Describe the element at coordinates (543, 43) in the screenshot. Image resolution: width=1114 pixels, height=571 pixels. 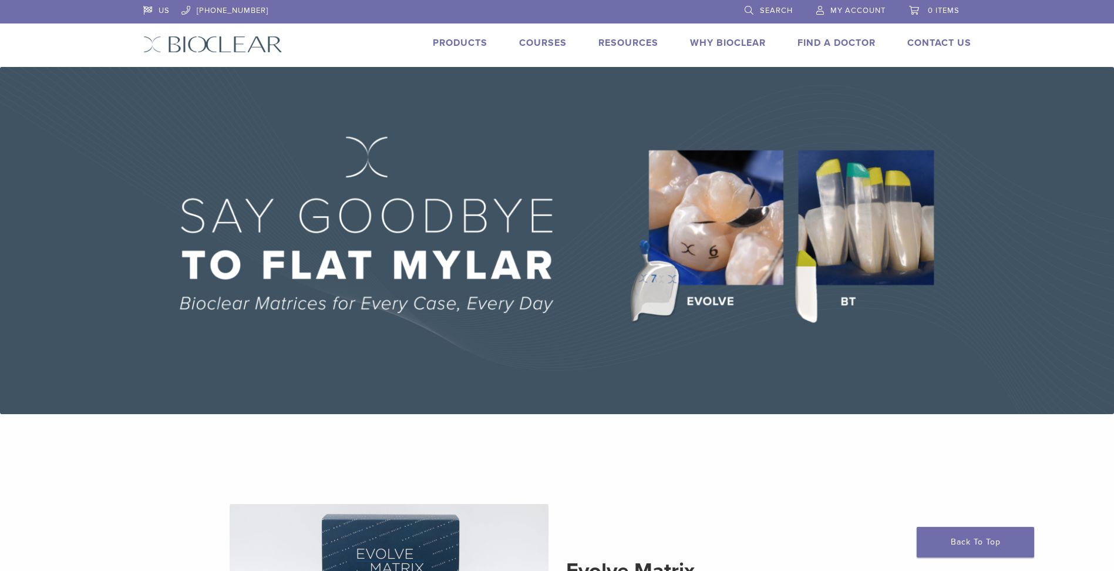
I see `a: Courses` at that location.